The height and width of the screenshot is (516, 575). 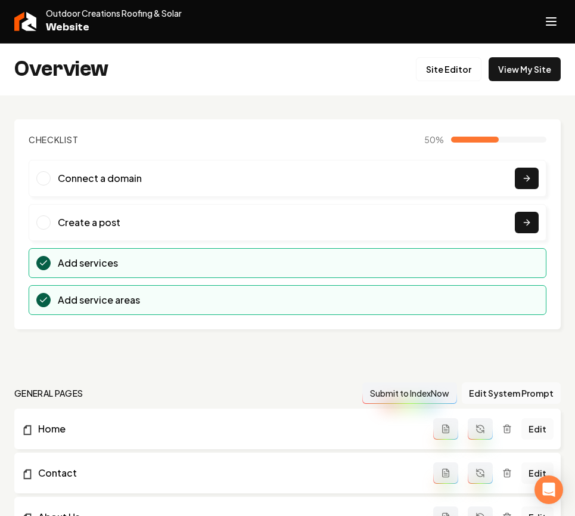 I want to click on span: Outdoor Creations Roofing & Solar, so click(x=114, y=13).